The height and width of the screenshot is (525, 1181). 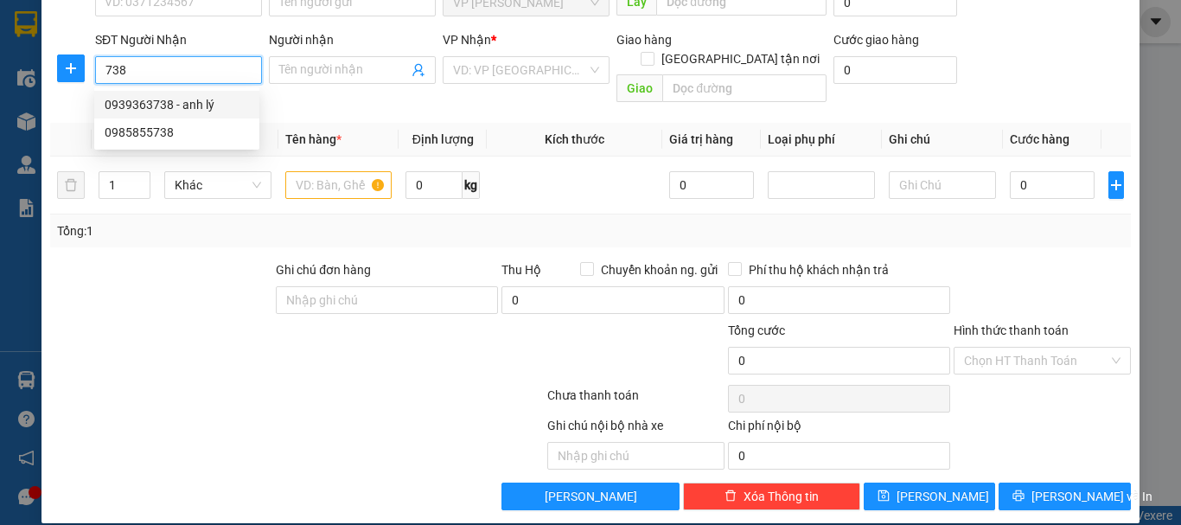 I want to click on input: 0, so click(x=711, y=185).